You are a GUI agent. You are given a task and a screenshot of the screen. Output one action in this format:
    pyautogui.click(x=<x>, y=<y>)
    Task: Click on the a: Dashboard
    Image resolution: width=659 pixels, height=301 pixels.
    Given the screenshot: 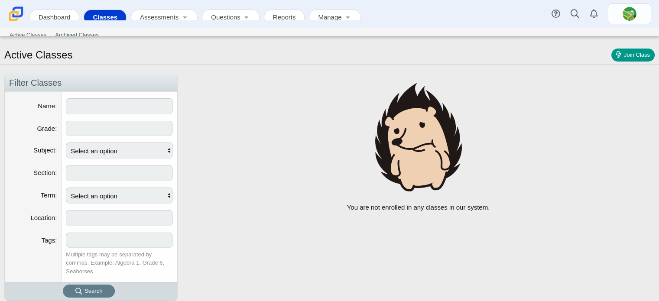 What is the action you would take?
    pyautogui.click(x=54, y=18)
    